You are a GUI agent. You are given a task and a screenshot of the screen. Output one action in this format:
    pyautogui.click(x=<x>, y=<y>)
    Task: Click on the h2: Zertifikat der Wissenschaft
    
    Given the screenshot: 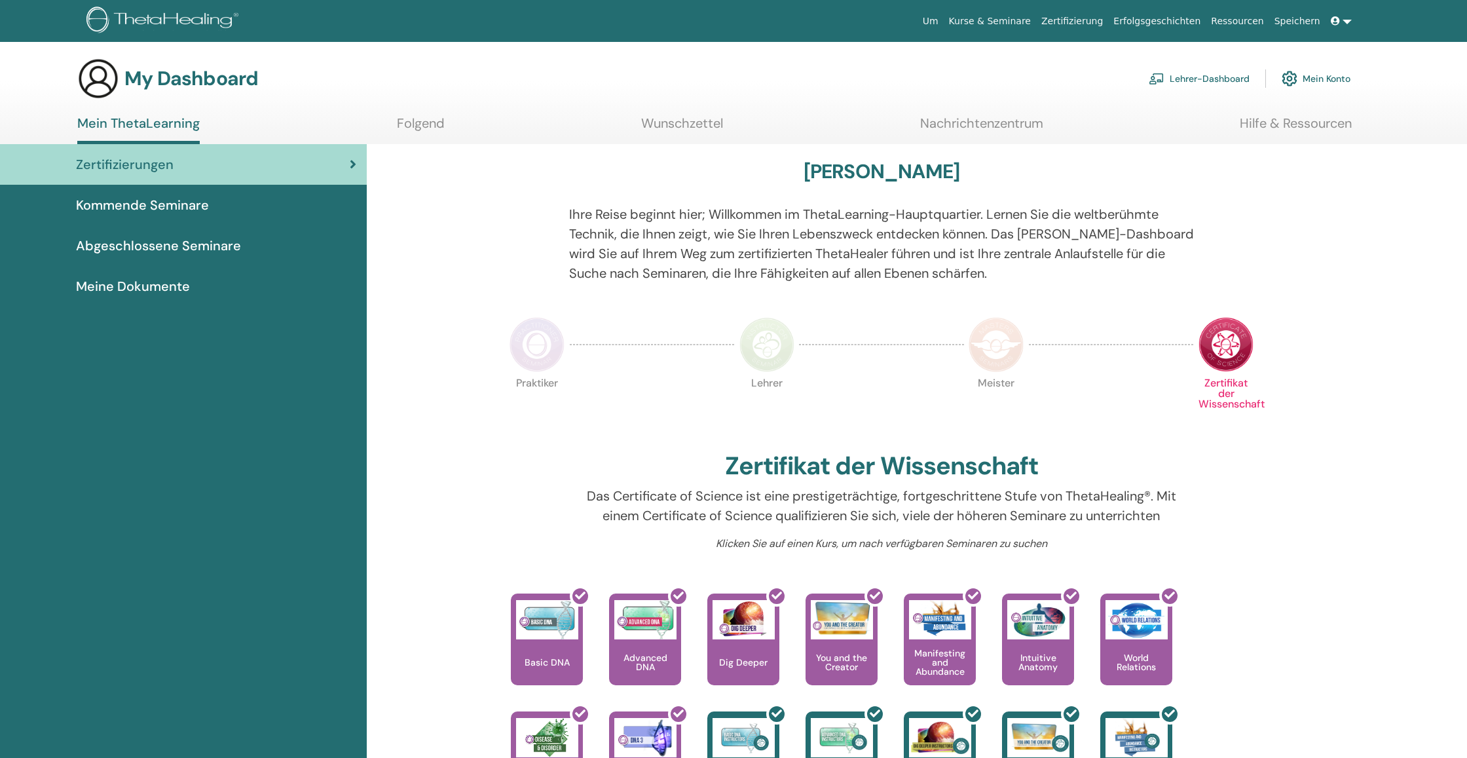 What is the action you would take?
    pyautogui.click(x=881, y=466)
    